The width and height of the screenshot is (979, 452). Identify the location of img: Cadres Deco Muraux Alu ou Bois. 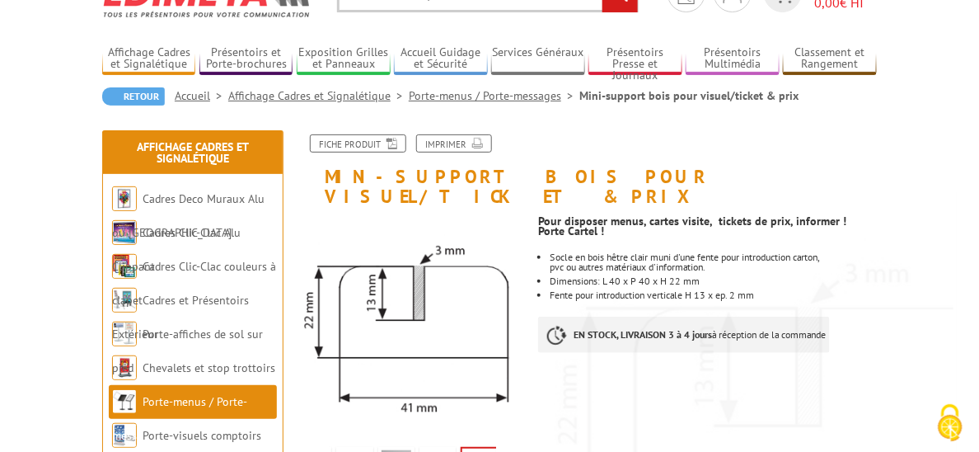
(124, 199).